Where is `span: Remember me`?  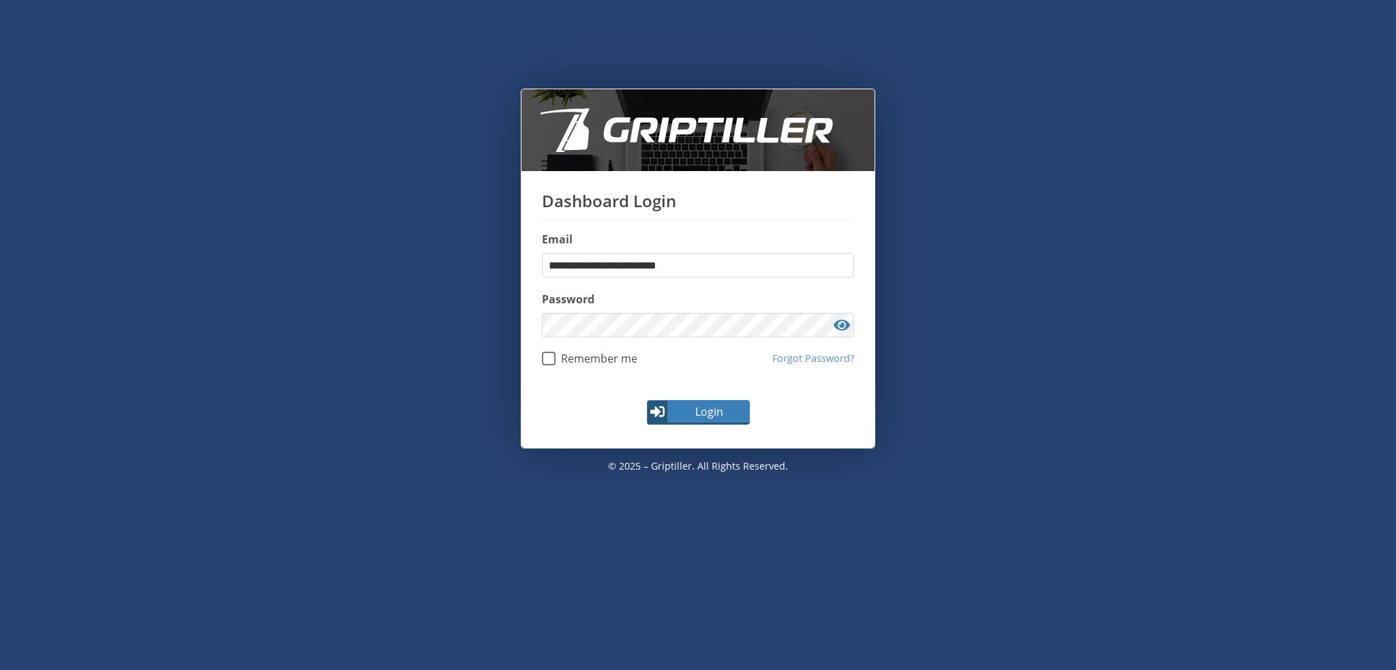 span: Remember me is located at coordinates (596, 358).